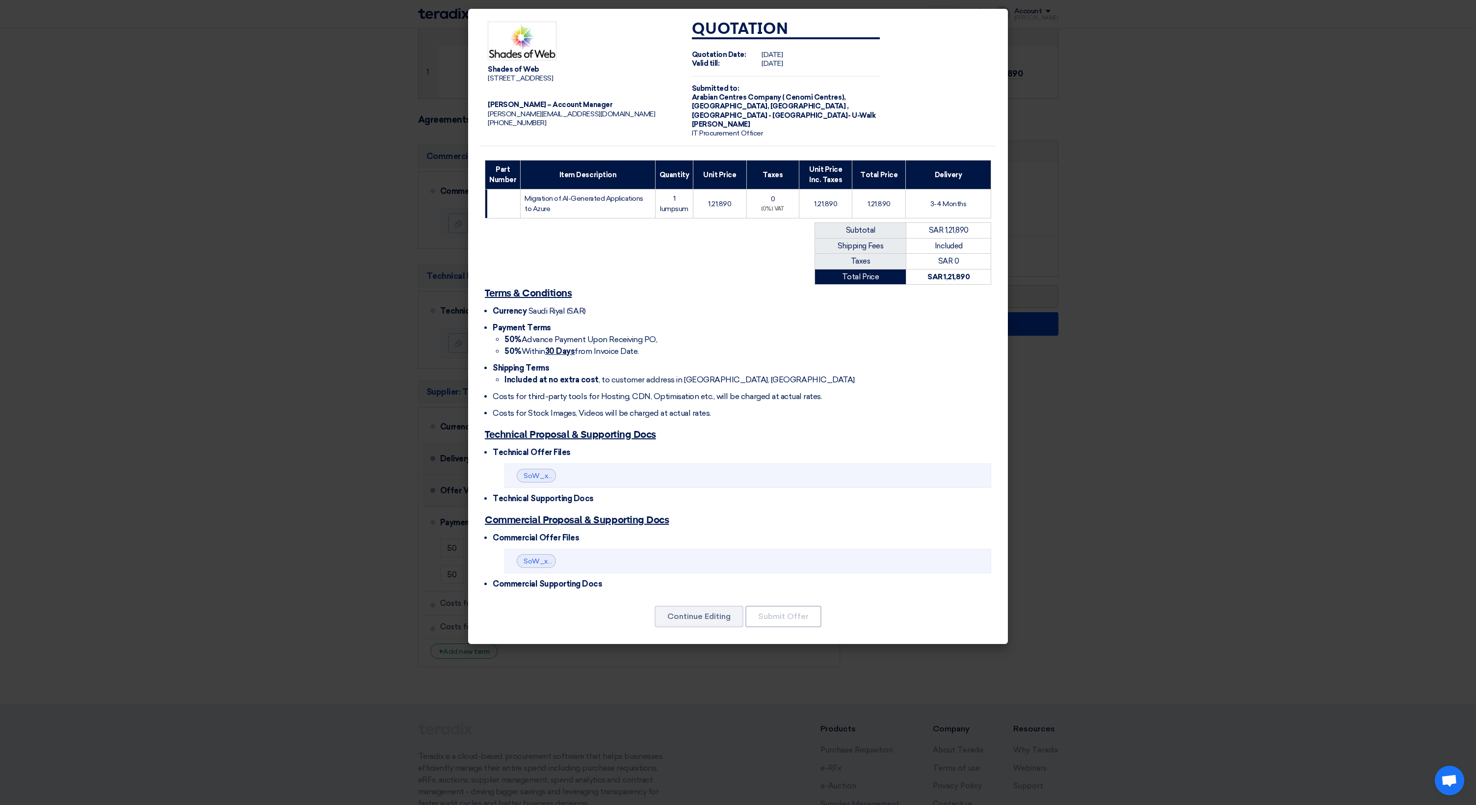  Describe the element at coordinates (1450, 780) in the screenshot. I see `div: Open chat` at that location.